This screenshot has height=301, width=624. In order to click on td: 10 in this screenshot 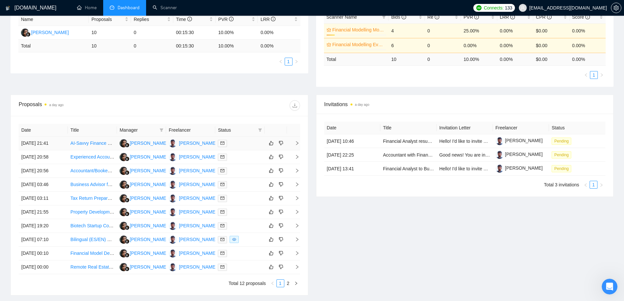, I will do `click(407, 59)`.